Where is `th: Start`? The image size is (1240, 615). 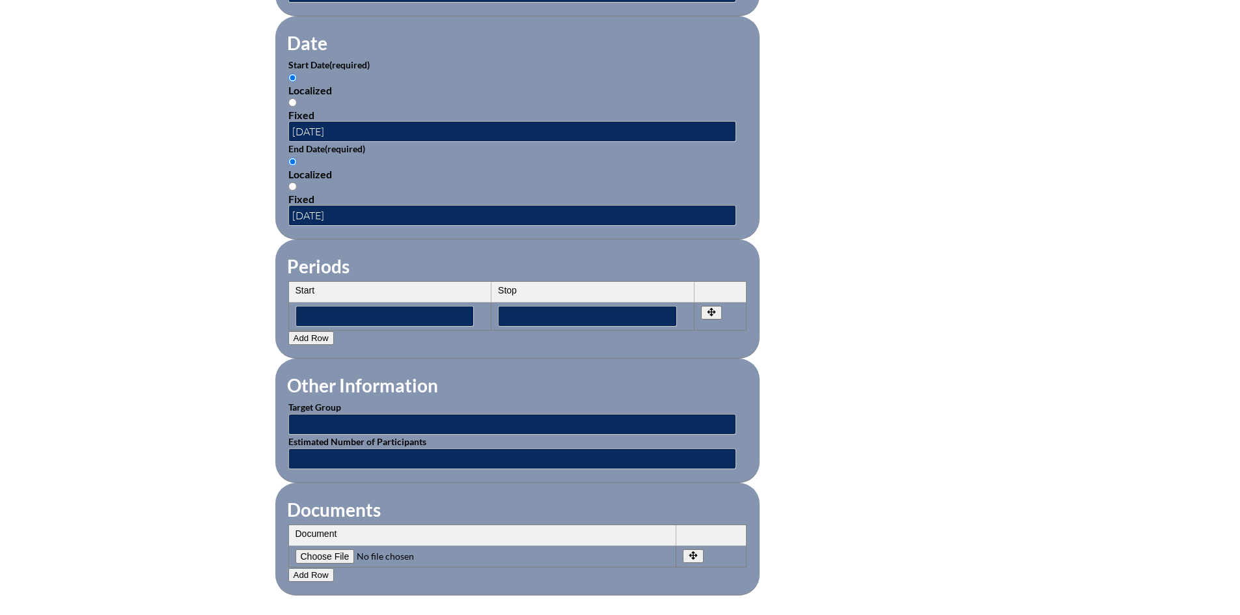 th: Start is located at coordinates (391, 292).